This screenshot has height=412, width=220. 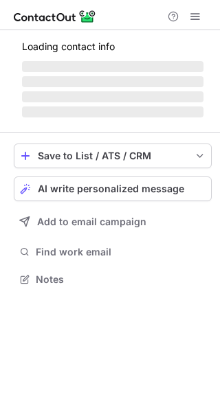 What do you see at coordinates (113, 252) in the screenshot?
I see `button: Find work email` at bounding box center [113, 252].